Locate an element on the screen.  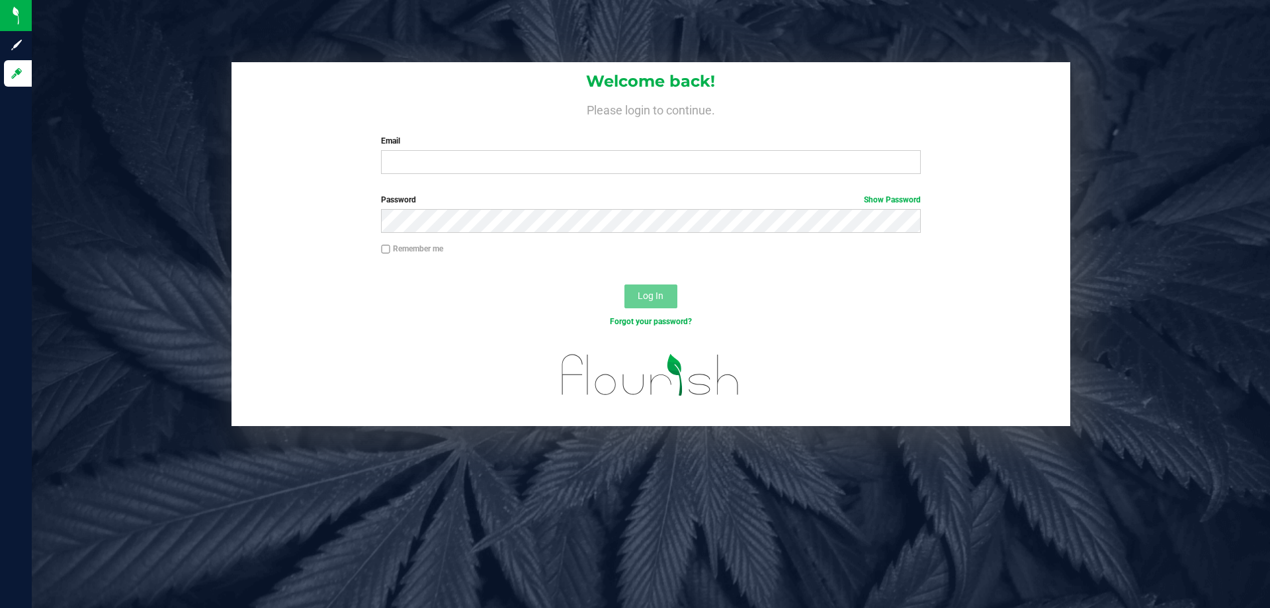
inline-svg: Sign up is located at coordinates (17, 45).